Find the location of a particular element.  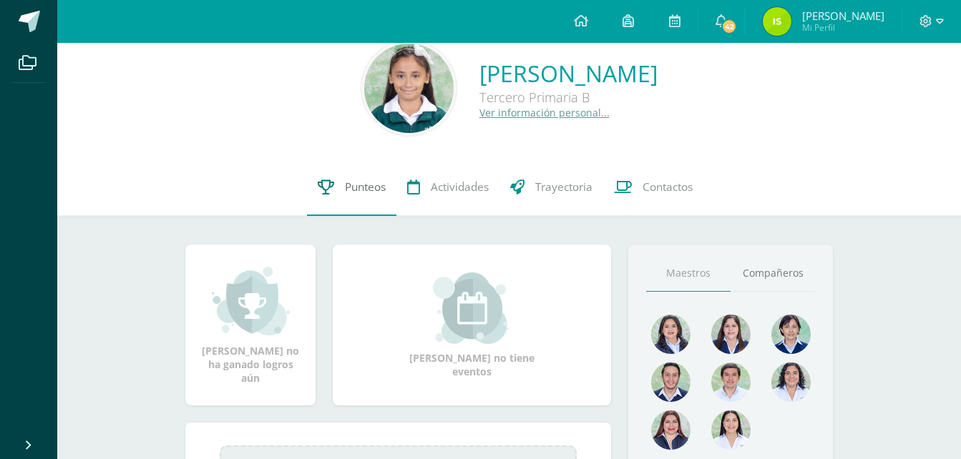

span: Punteos is located at coordinates (365, 187).